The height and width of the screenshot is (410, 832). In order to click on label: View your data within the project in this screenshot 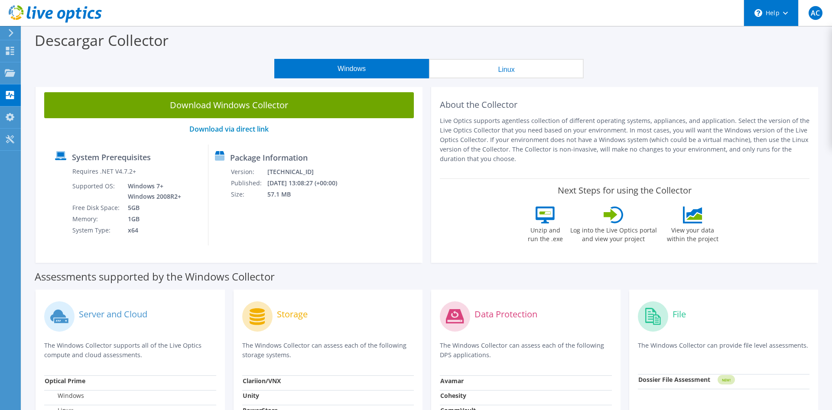, I will do `click(693, 234)`.